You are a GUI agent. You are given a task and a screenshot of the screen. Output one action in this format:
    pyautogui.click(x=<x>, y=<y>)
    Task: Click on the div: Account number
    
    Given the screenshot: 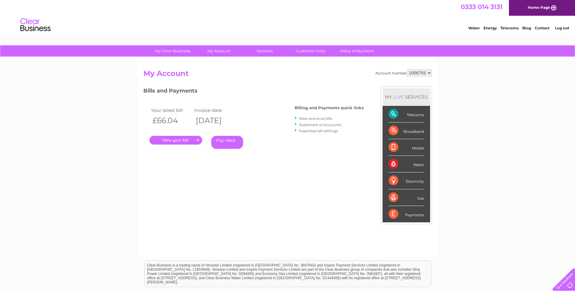 What is the action you would take?
    pyautogui.click(x=403, y=73)
    